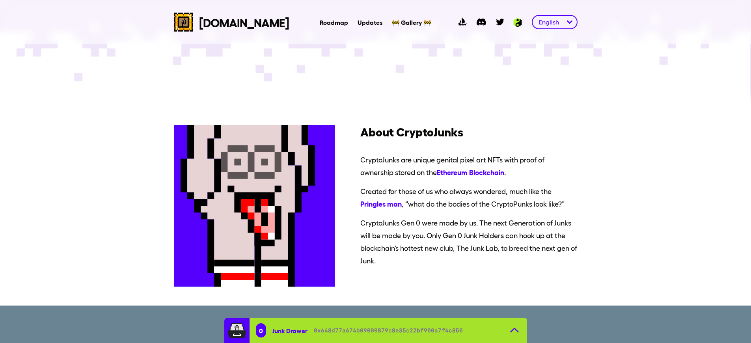 The image size is (751, 343). Describe the element at coordinates (412, 22) in the screenshot. I see `a: 🚧 Gallery 🚧` at that location.